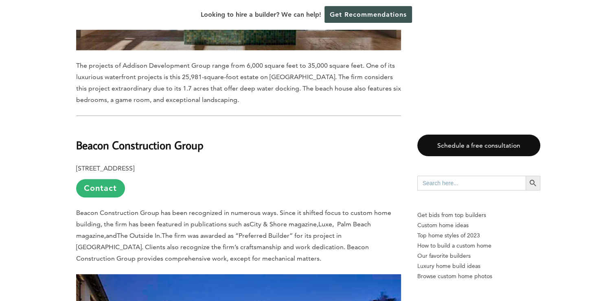  I want to click on span: City & Shore magazine, so click(283, 224).